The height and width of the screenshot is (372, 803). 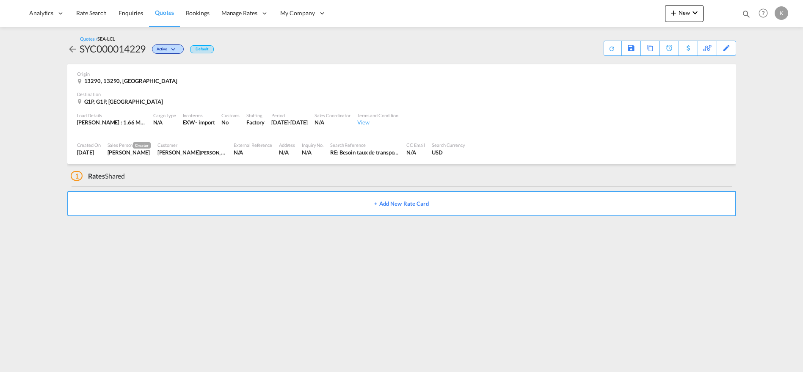 I want to click on div: Origin, so click(x=402, y=74).